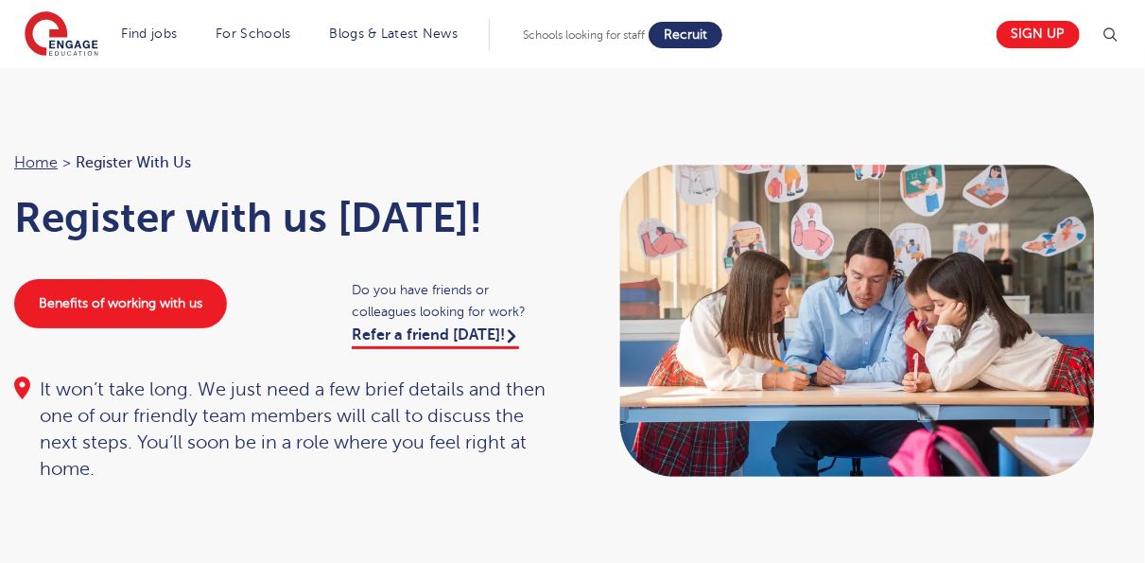 Image resolution: width=1145 pixels, height=563 pixels. I want to click on a: Benefits of working with us, so click(120, 304).